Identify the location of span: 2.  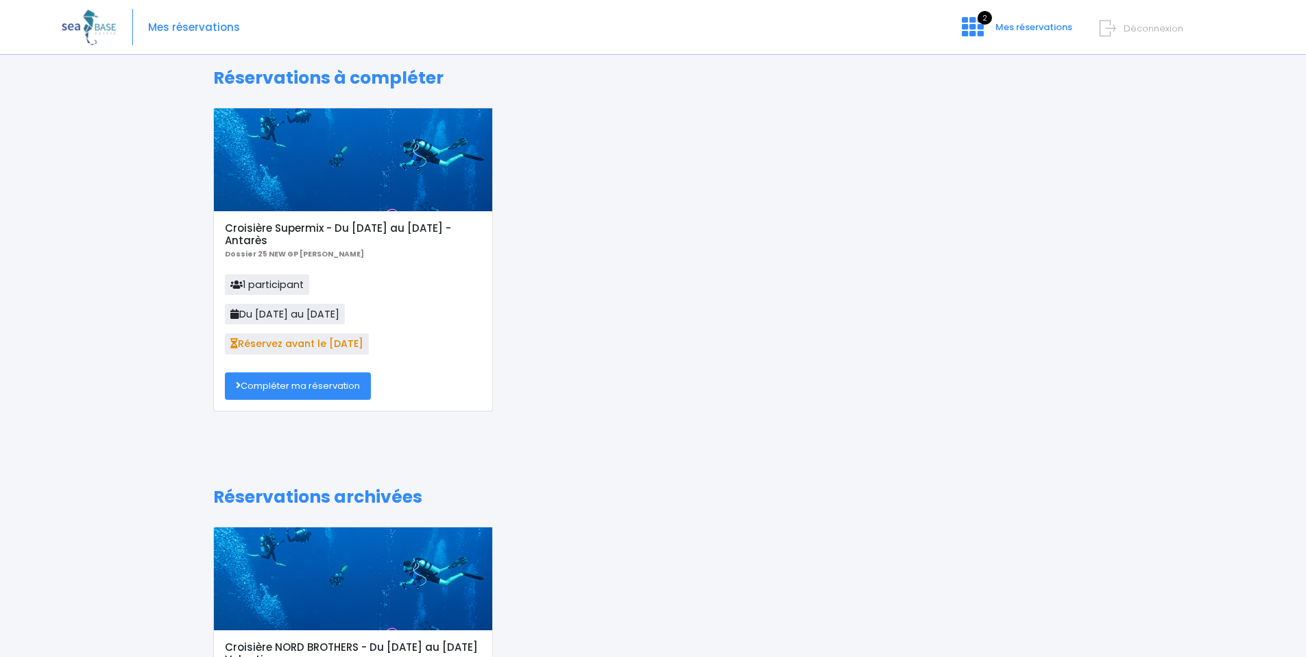
(984, 18).